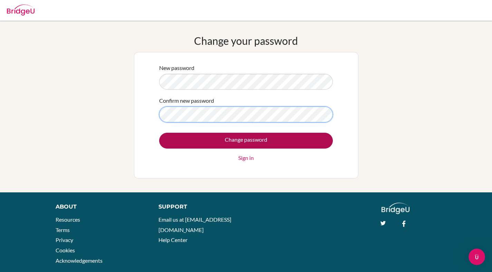  What do you see at coordinates (68, 220) in the screenshot?
I see `a: Resources` at bounding box center [68, 220].